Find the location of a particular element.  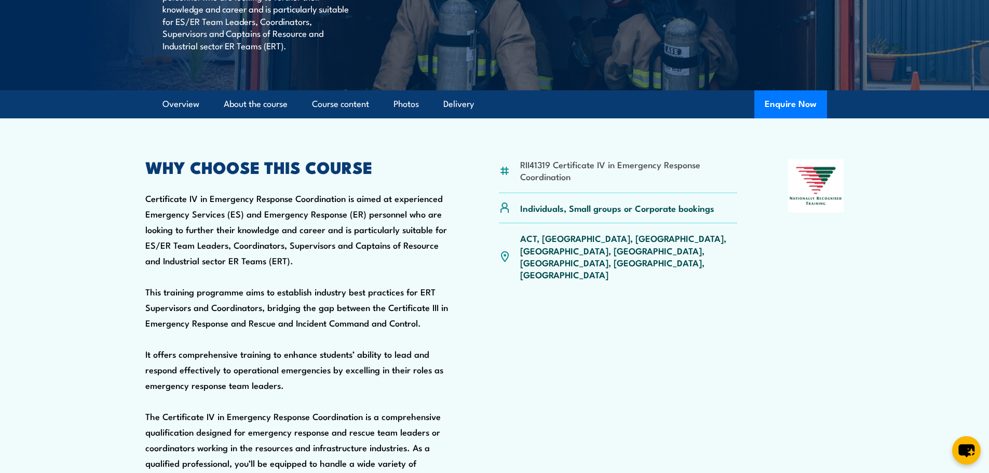

h2: WHY CHOOSE THIS COURSE is located at coordinates (297, 167).